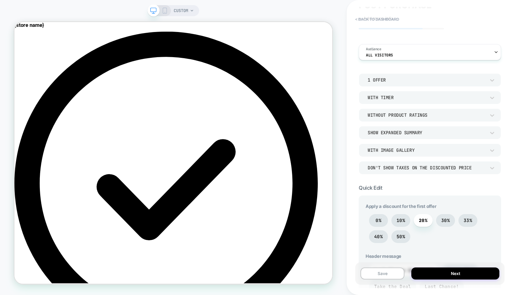  What do you see at coordinates (181, 11) in the screenshot?
I see `span: CUSTOM` at bounding box center [181, 11].